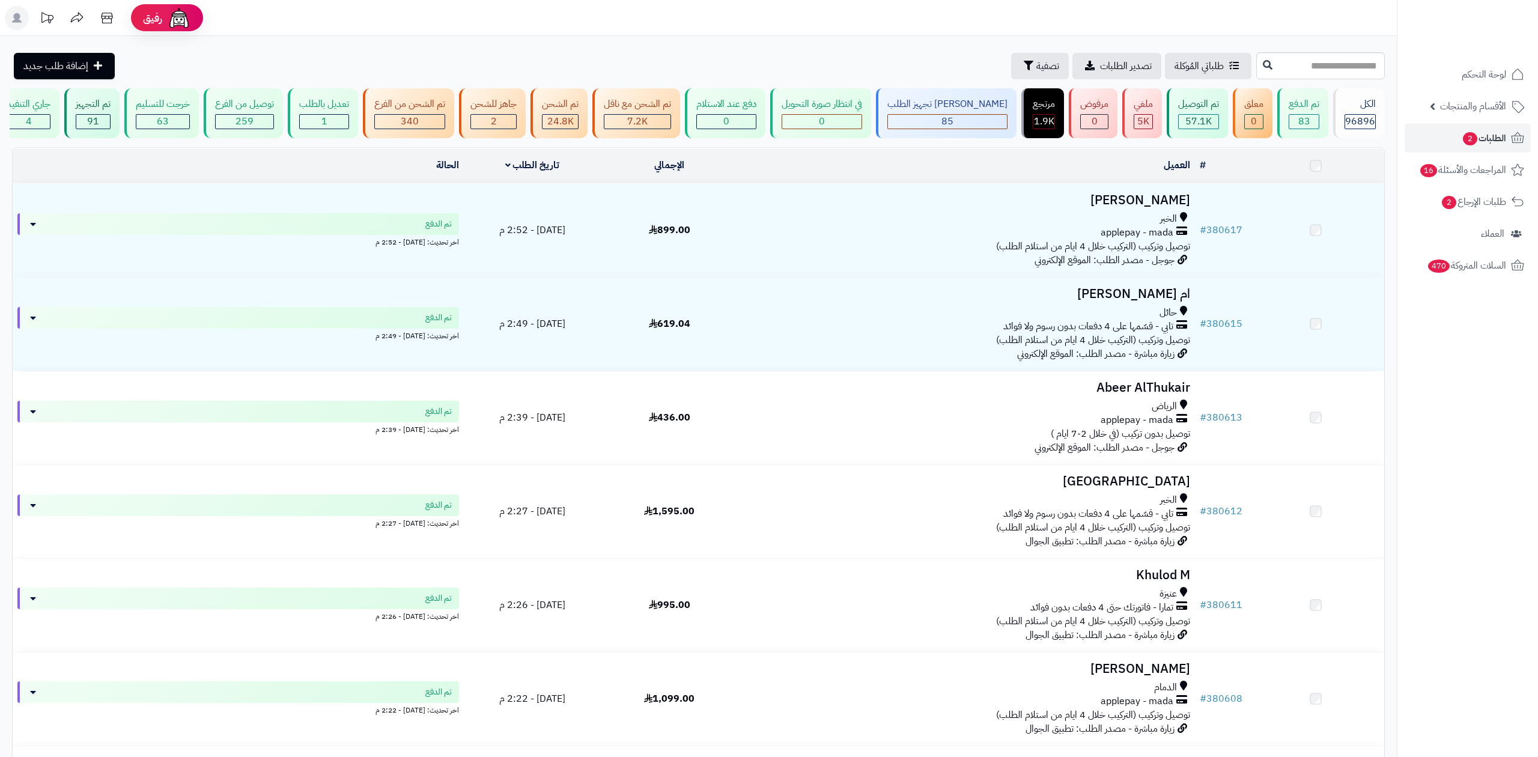  I want to click on span: تمارا - فاتورتك حتى 4 دفعات بدون فوائد, so click(1102, 608).